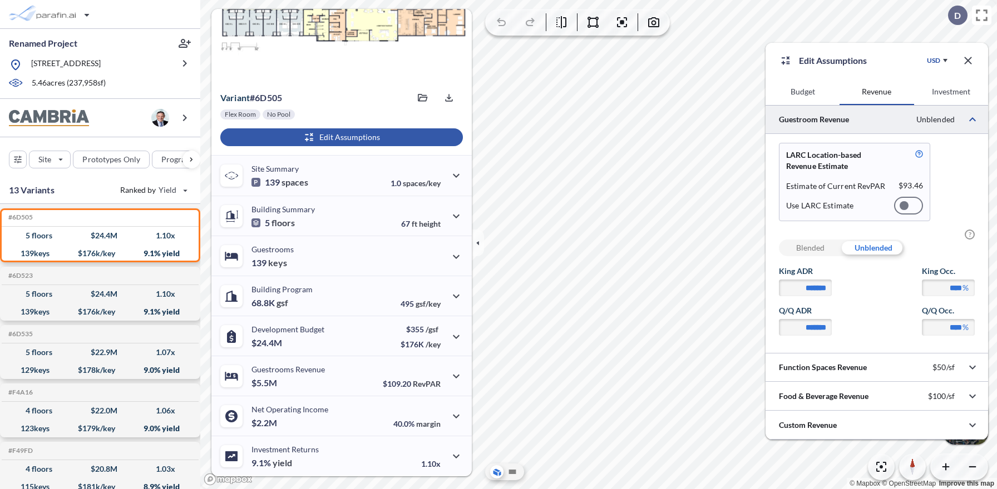 This screenshot has height=489, width=997. What do you see at coordinates (295, 182) in the screenshot?
I see `span: spaces` at bounding box center [295, 182].